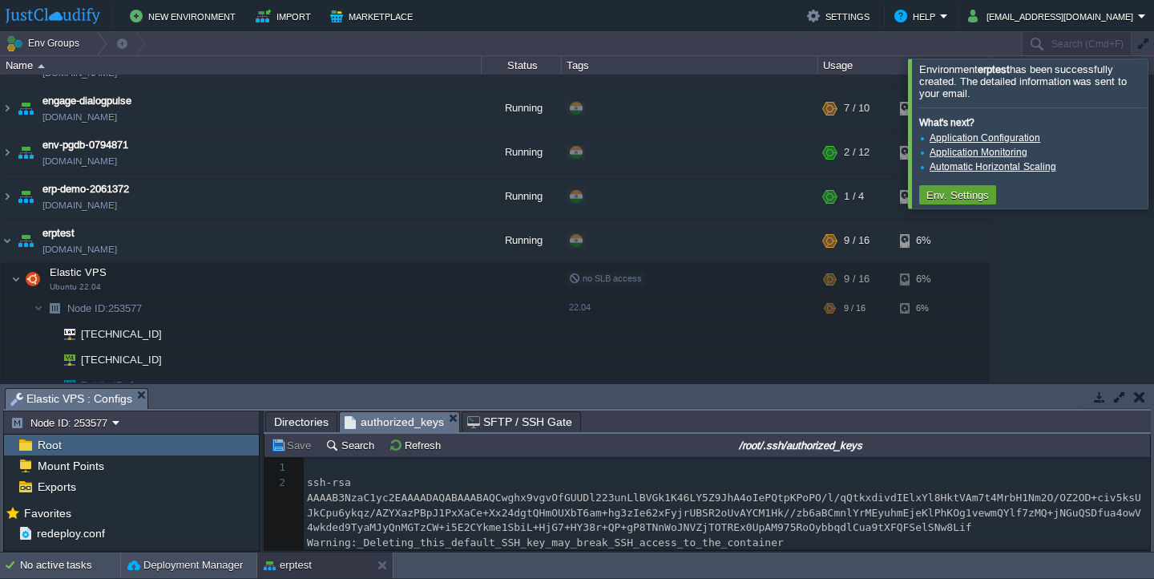 The width and height of the screenshot is (1154, 579). I want to click on span: Directories, so click(301, 422).